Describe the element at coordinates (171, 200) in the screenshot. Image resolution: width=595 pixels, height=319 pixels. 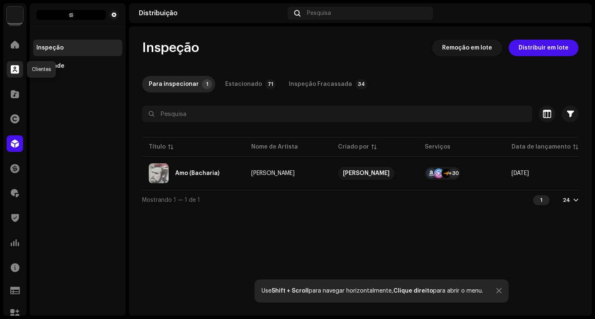
I see `span: Mostrando 1 — 1 de 1` at that location.